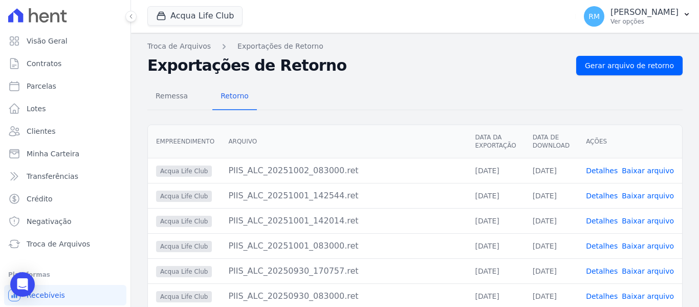 Image resolution: width=699 pixels, height=307 pixels. Describe the element at coordinates (343, 296) in the screenshot. I see `div: PIIS_ALC_20250930_083000.ret` at that location.